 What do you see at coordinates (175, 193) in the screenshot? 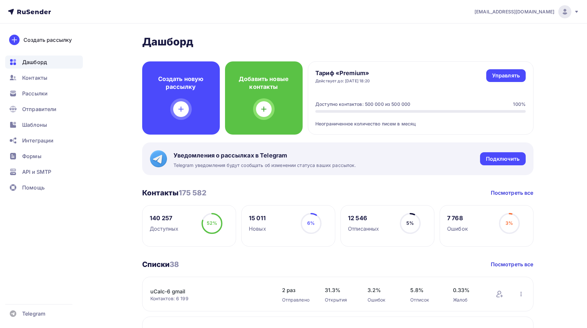
I see `h3: Контакты` at bounding box center [175, 193].